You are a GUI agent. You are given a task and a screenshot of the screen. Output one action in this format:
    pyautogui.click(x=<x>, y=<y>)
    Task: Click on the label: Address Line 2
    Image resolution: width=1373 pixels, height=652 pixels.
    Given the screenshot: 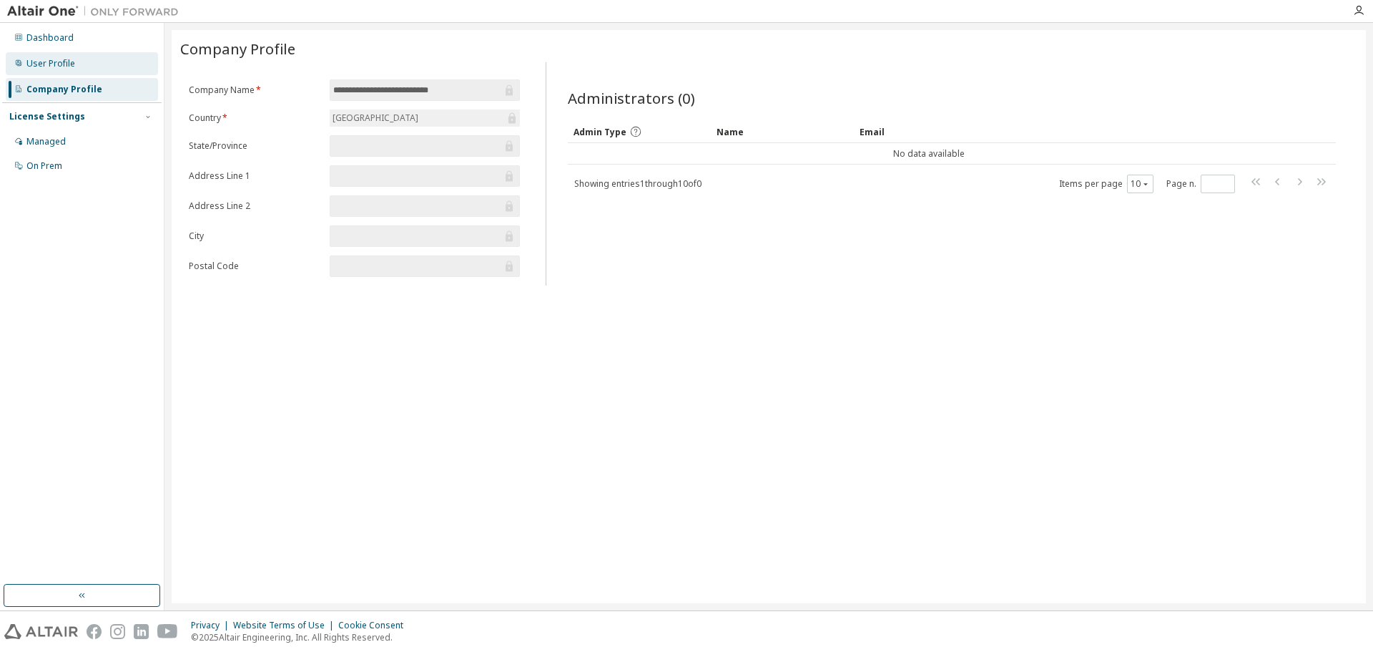 What is the action you would take?
    pyautogui.click(x=255, y=206)
    